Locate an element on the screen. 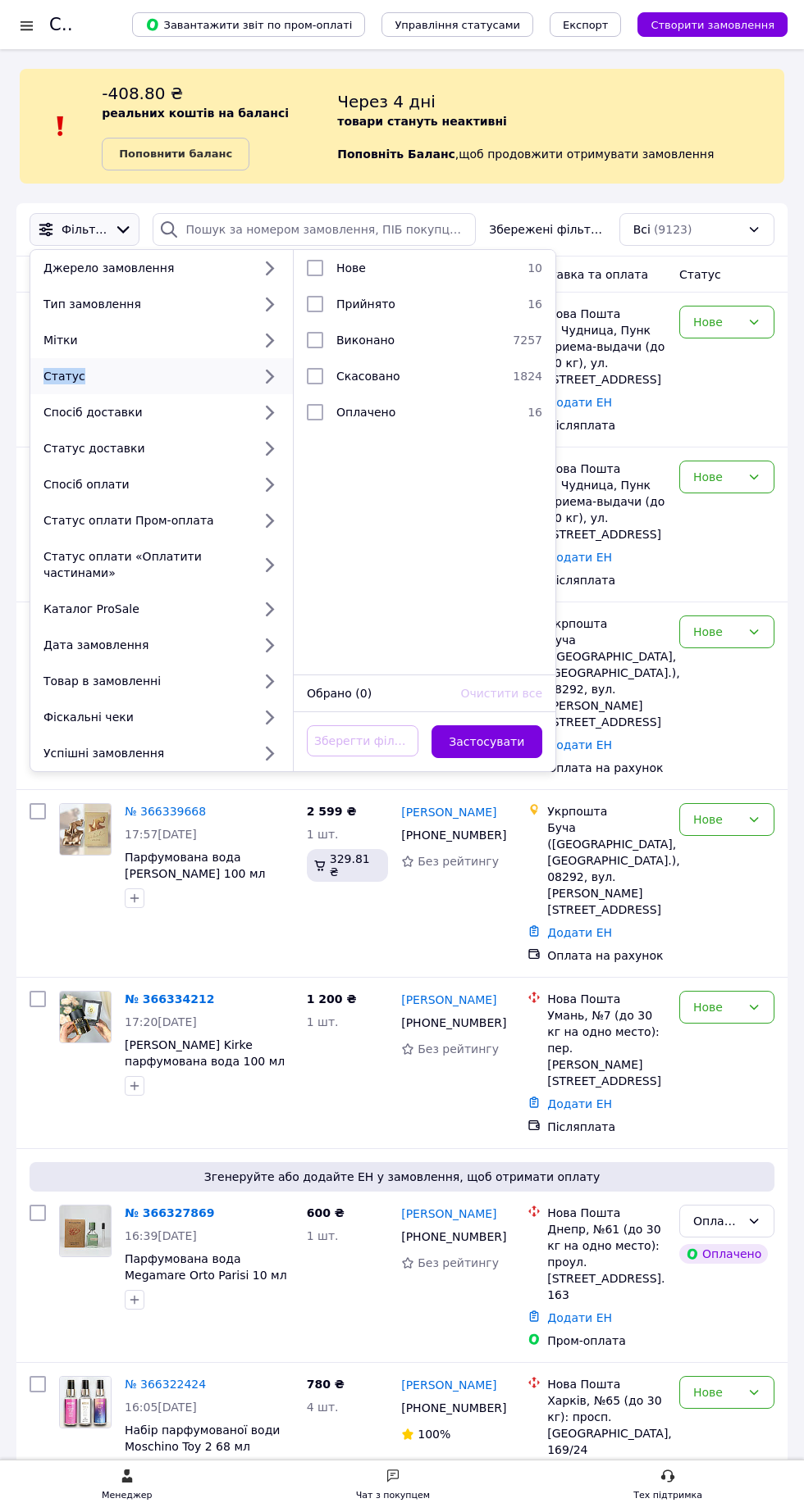 Image resolution: width=804 pixels, height=1512 pixels. span: 16 is located at coordinates (531, 412).